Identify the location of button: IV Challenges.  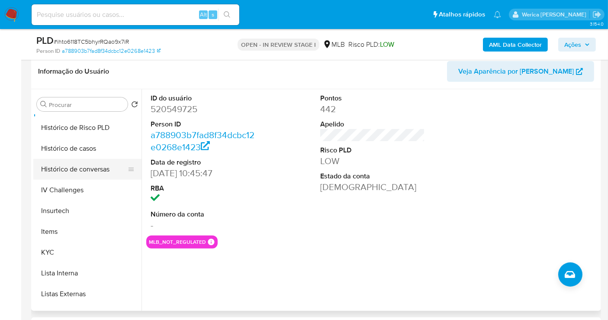
(87, 190).